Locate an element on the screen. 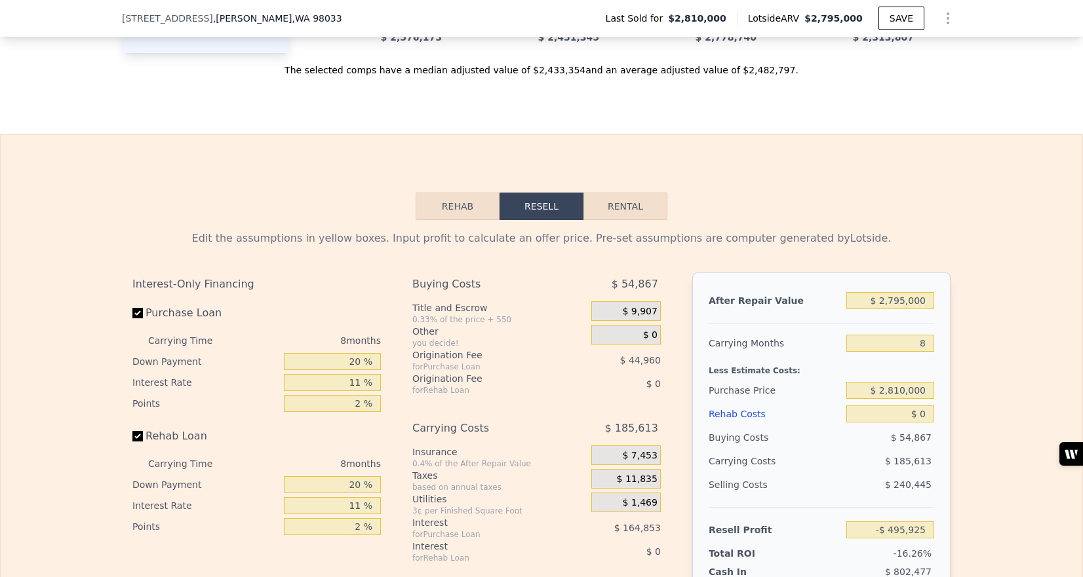 The image size is (1083, 577). button: Rehab is located at coordinates (457, 206).